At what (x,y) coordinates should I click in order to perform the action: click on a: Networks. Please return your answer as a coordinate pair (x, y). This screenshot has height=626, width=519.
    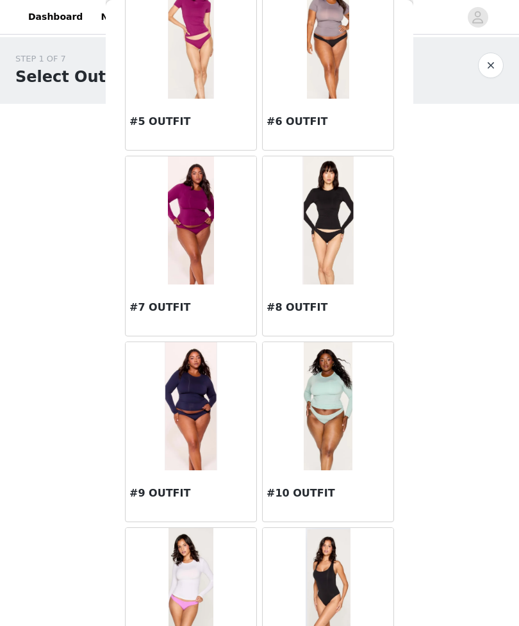
    Looking at the image, I should click on (124, 17).